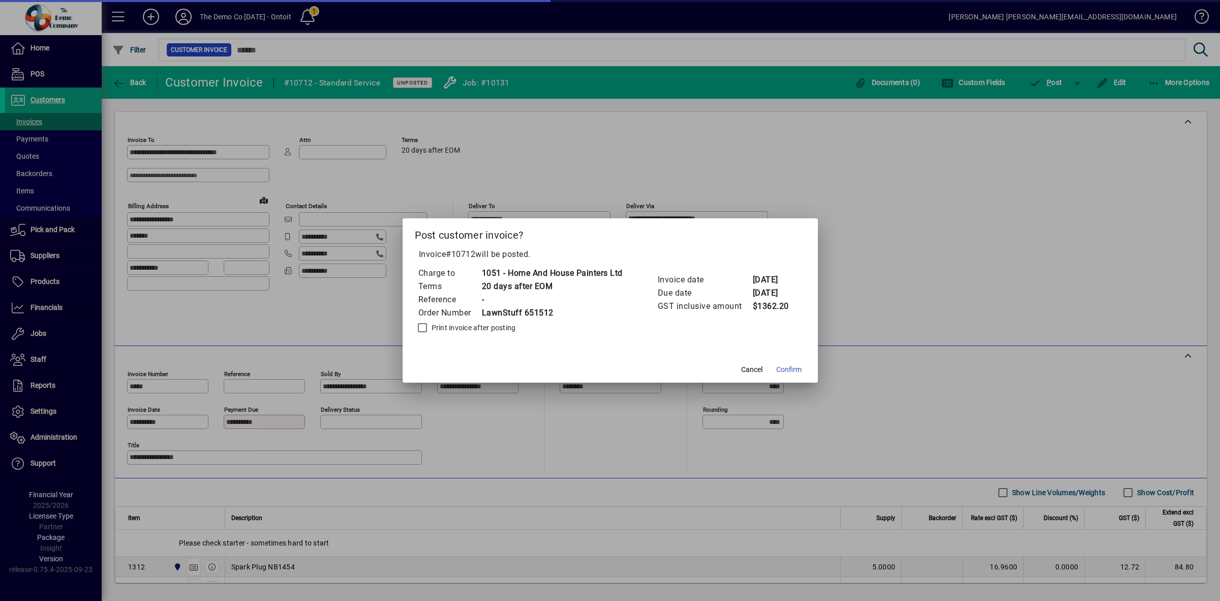  What do you see at coordinates (705, 306) in the screenshot?
I see `td: GST inclusive amount` at bounding box center [705, 306].